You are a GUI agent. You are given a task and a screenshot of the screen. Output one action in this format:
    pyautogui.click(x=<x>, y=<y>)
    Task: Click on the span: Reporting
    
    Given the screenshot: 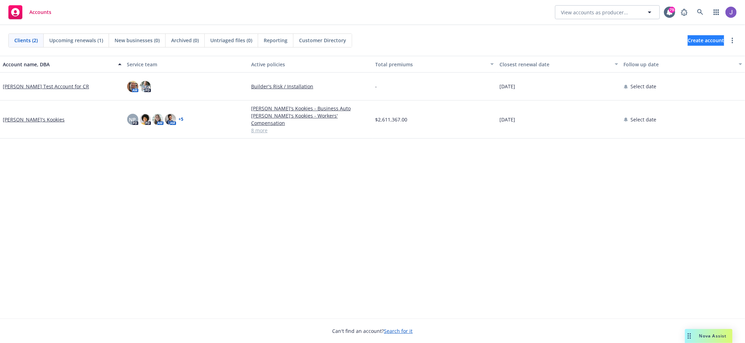 What is the action you would take?
    pyautogui.click(x=276, y=40)
    